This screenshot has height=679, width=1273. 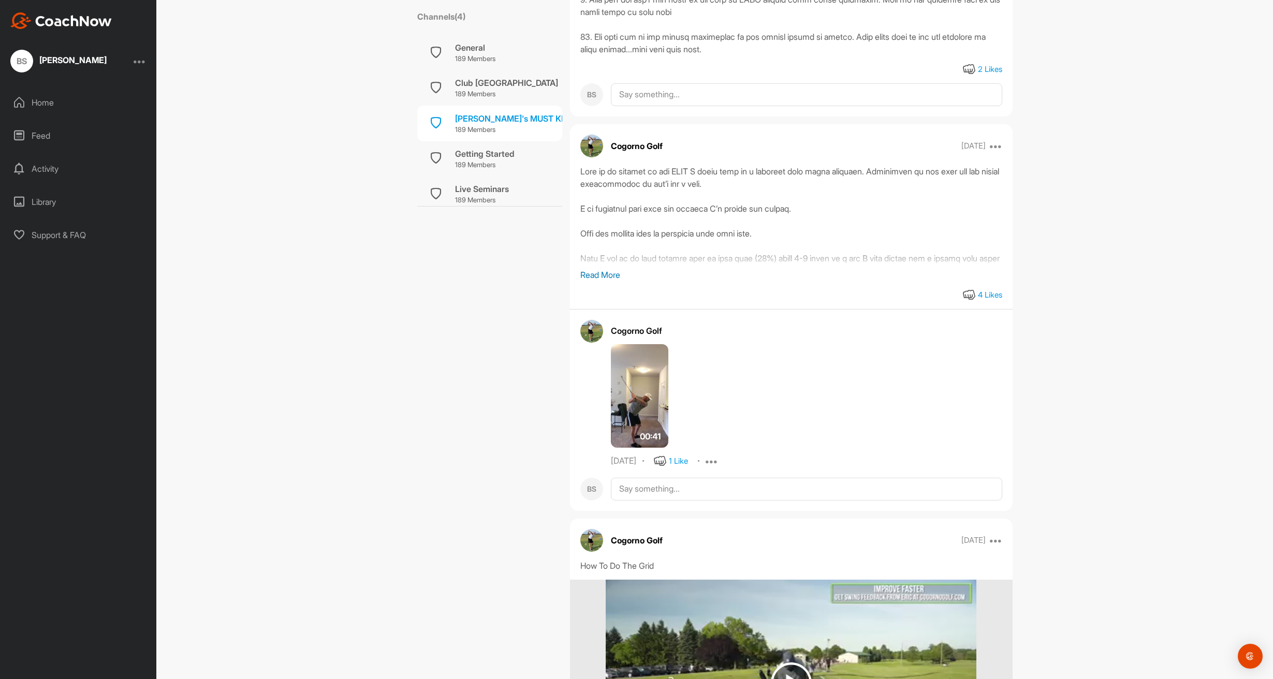 I want to click on div: 2 Likes, so click(x=990, y=69).